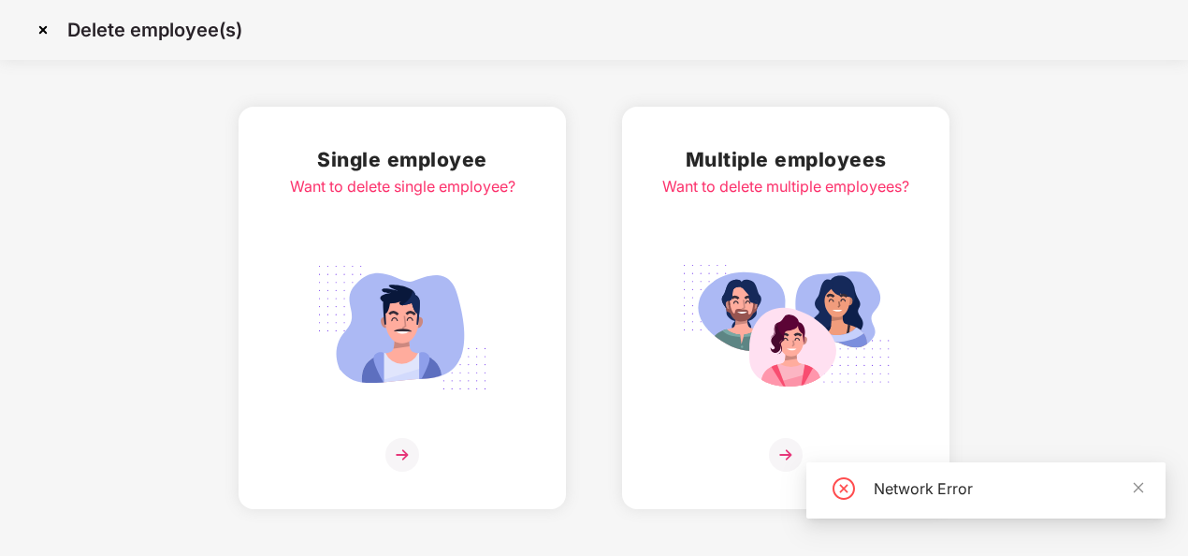  Describe the element at coordinates (786, 327) in the screenshot. I see `img: svg+xml;base64,PHN2ZyB4bWxucz0iaHR0cDovL3d3dy53My5vcmcvMjAwMC9zdmciIGlkPSJNdWx0aXBsZV9lbXBsb3llZS...` at that location.